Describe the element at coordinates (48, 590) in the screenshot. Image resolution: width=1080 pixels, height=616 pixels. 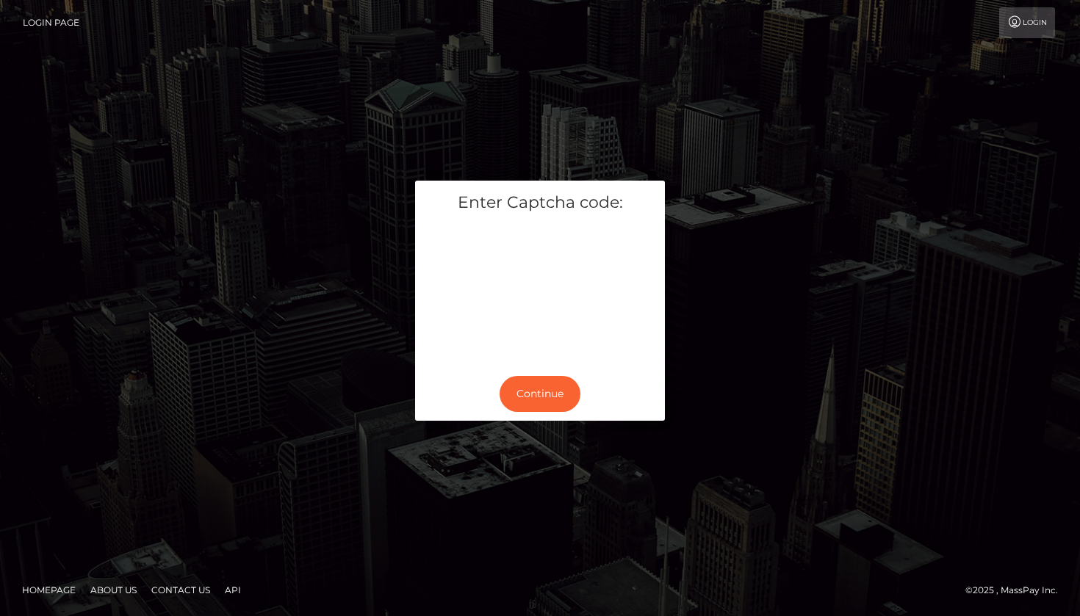
I see `a: Homepage` at that location.